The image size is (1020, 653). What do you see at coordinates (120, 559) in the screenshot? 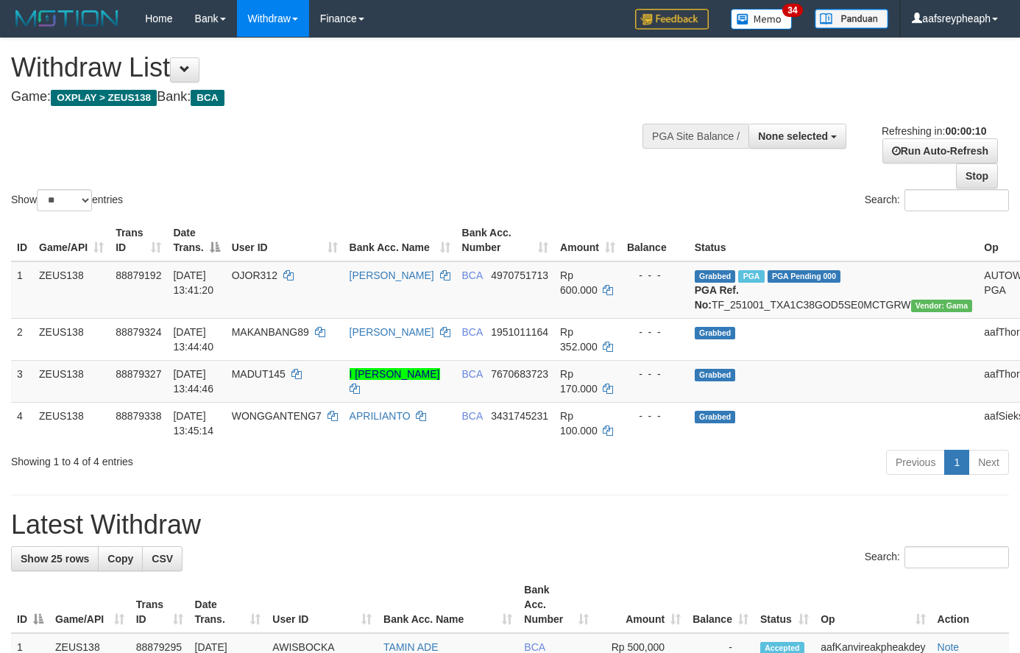
I see `span: Copy` at bounding box center [120, 559].